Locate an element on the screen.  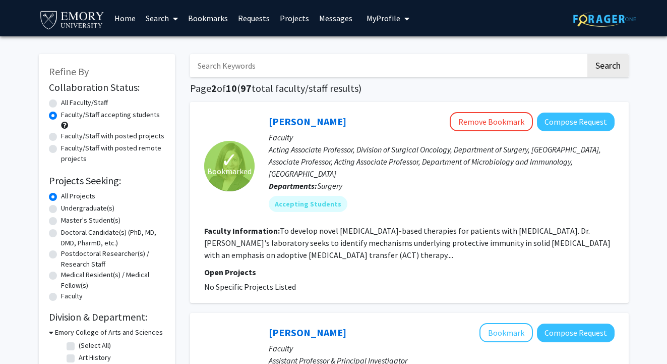
label: Faculty/Staff accepting students is located at coordinates (110, 114).